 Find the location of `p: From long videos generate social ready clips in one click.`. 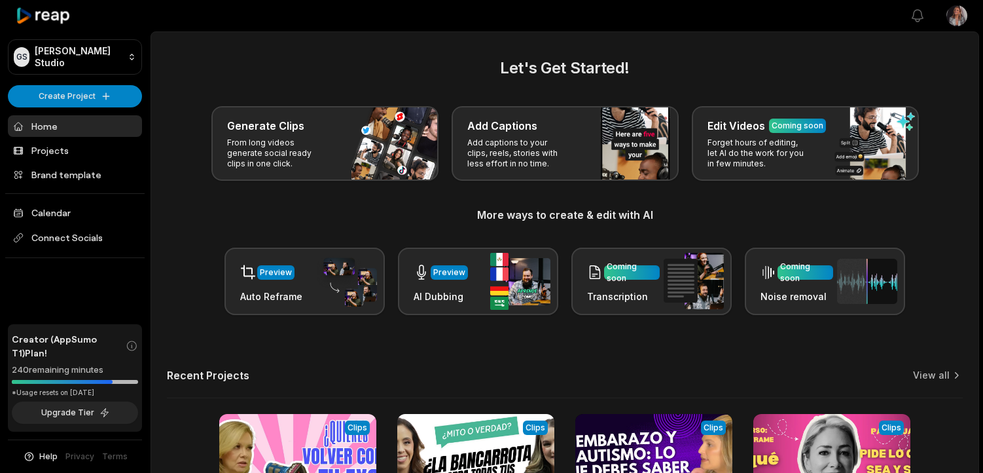

p: From long videos generate social ready clips in one click. is located at coordinates (277, 153).